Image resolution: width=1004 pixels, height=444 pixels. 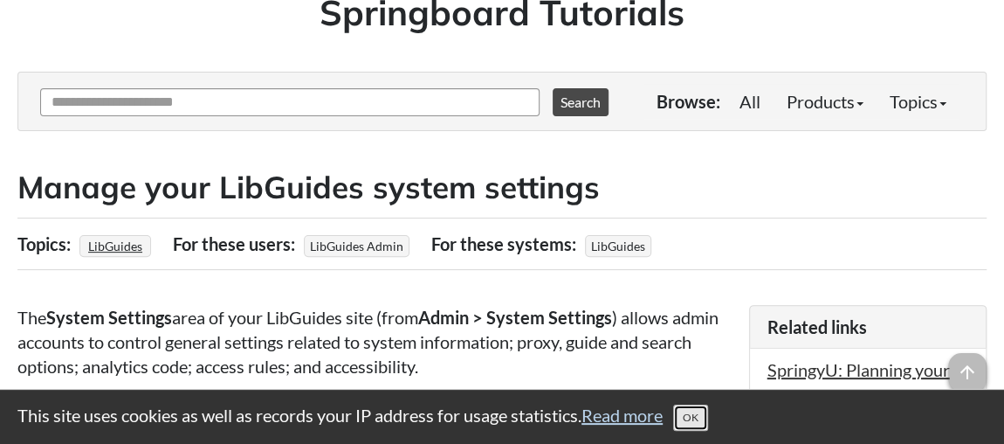 I want to click on div: For these systems:, so click(x=506, y=244).